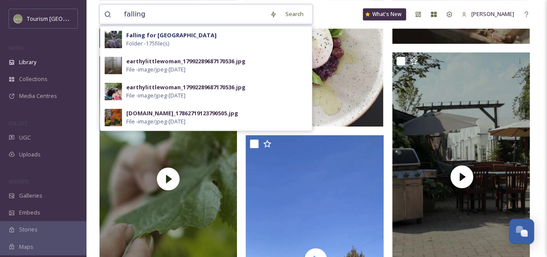 This screenshot has width=547, height=257. I want to click on span: Stories, so click(28, 229).